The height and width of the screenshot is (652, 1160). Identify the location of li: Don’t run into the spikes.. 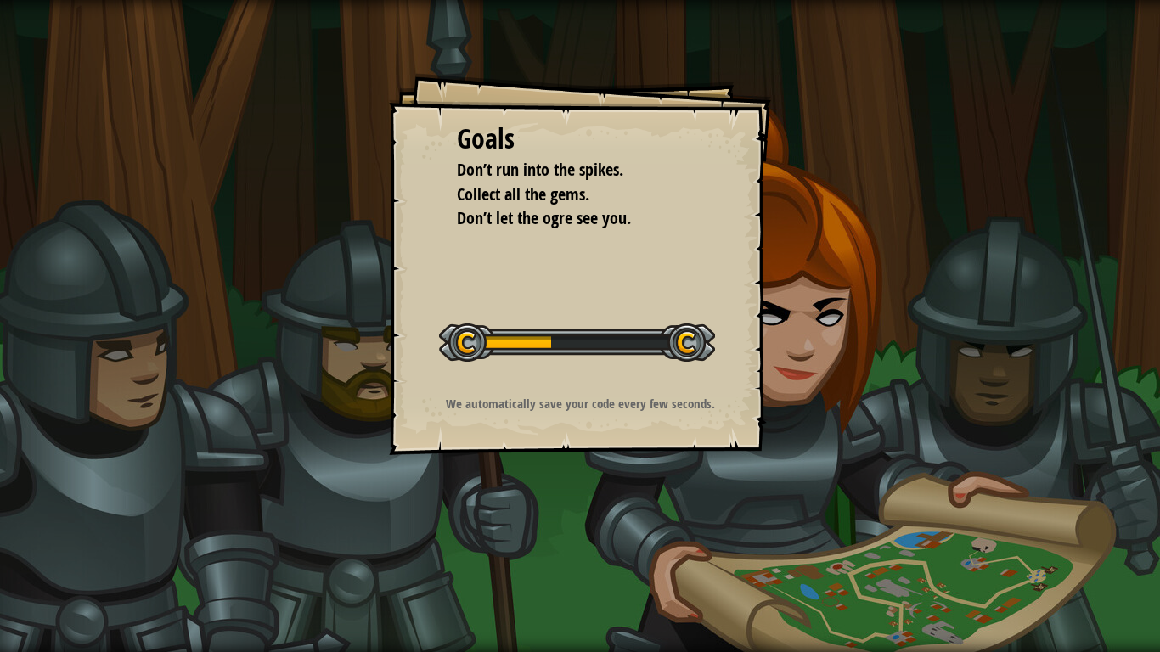
(567, 170).